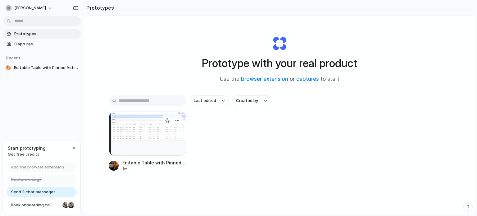 The height and width of the screenshot is (216, 477). What do you see at coordinates (71, 205) in the screenshot?
I see `div: Christian Iacullo` at bounding box center [71, 205].